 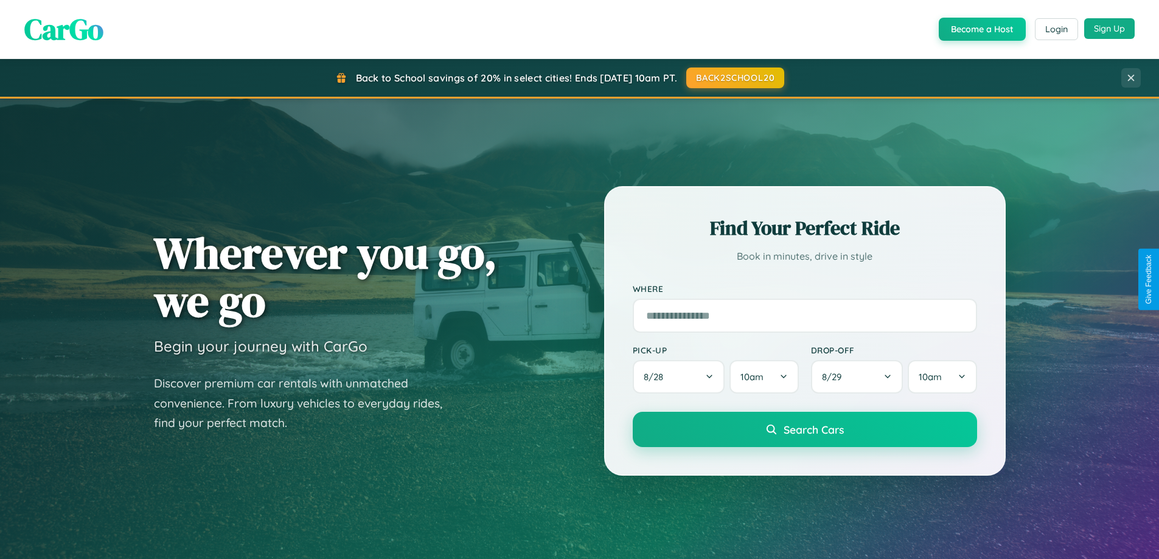 What do you see at coordinates (805, 288) in the screenshot?
I see `label: Where` at bounding box center [805, 288].